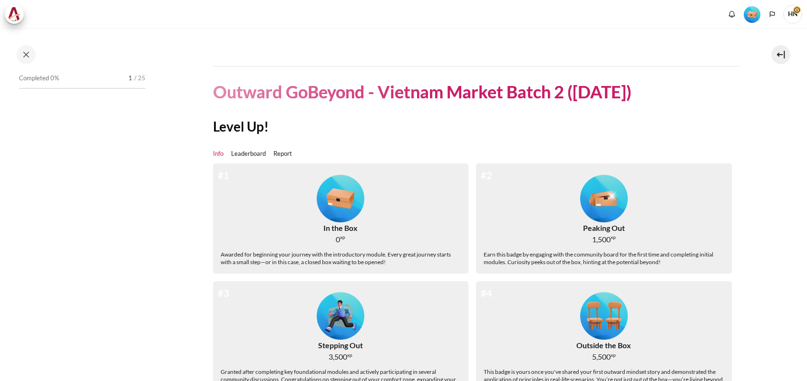 Image resolution: width=807 pixels, height=381 pixels. I want to click on div: Earn this badge by engaging with the community board for the first time and completing initial mo..., so click(604, 259).